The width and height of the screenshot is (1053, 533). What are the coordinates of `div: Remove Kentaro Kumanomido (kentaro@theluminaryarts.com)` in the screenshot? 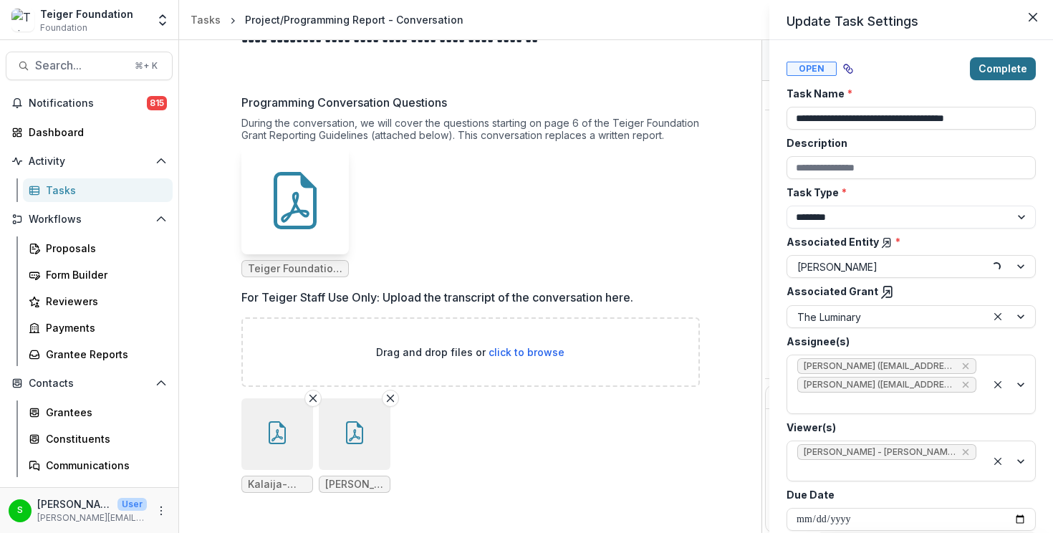 It's located at (966, 385).